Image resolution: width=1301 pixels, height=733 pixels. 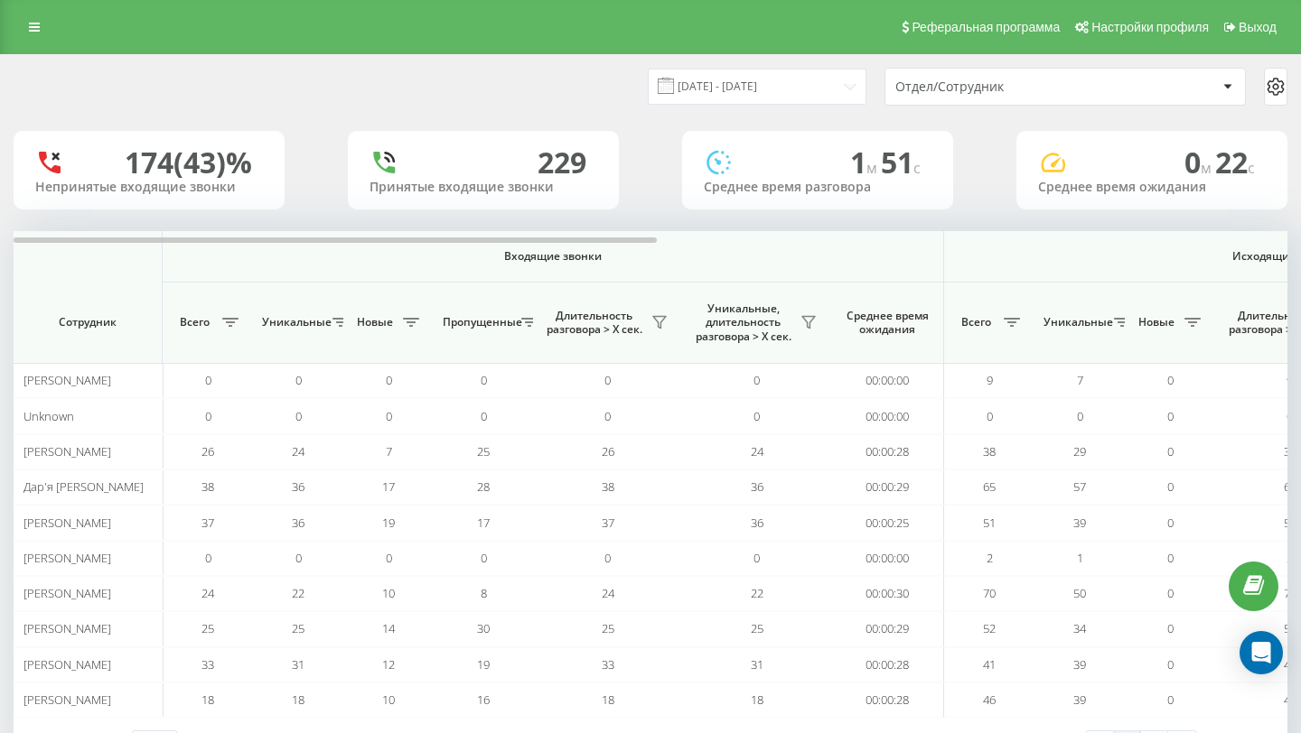 What do you see at coordinates (887, 452) in the screenshot?
I see `td: 00:00:28` at bounding box center [887, 452].